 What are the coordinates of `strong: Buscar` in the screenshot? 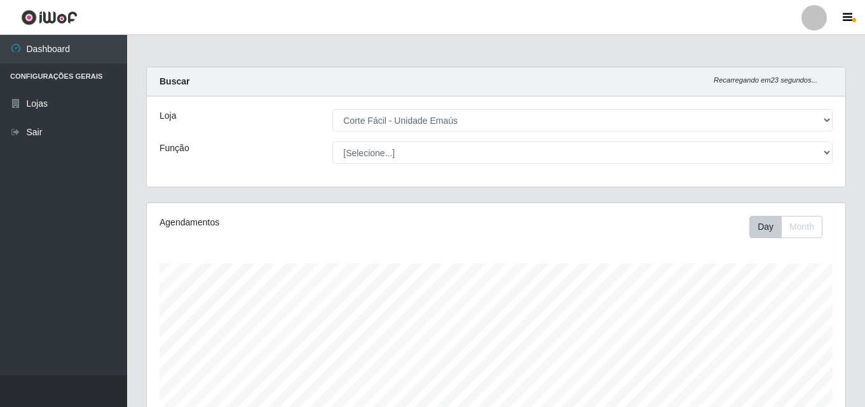 It's located at (174, 81).